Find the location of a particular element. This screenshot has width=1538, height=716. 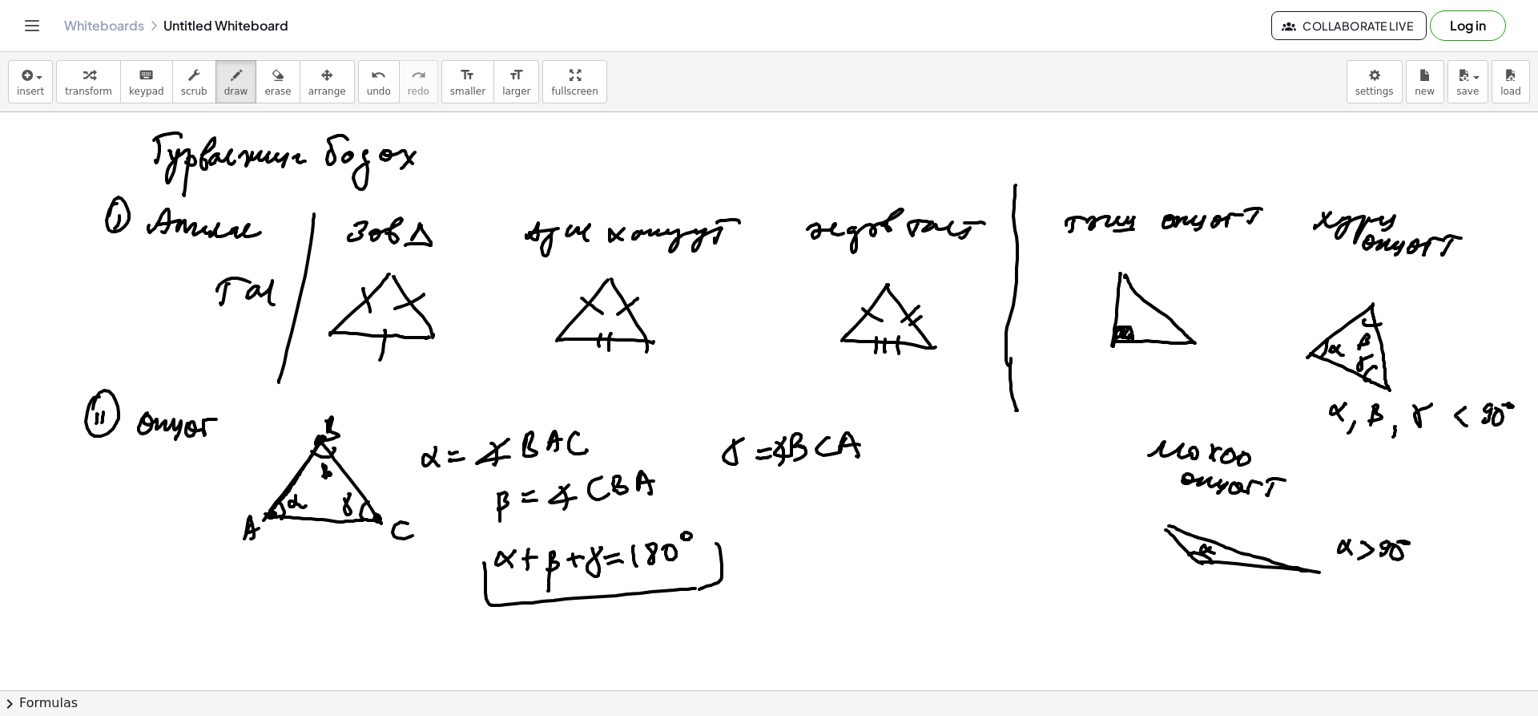

button: erase is located at coordinates (277, 82).